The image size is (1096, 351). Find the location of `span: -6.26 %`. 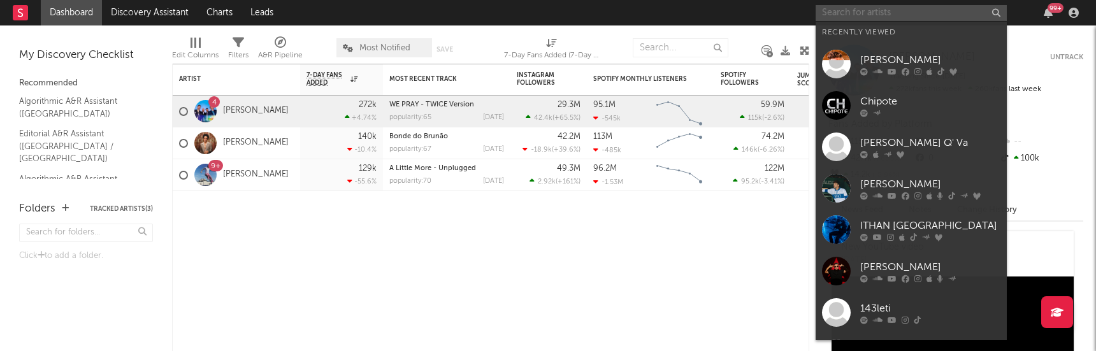

span: -6.26 % is located at coordinates (771, 150).